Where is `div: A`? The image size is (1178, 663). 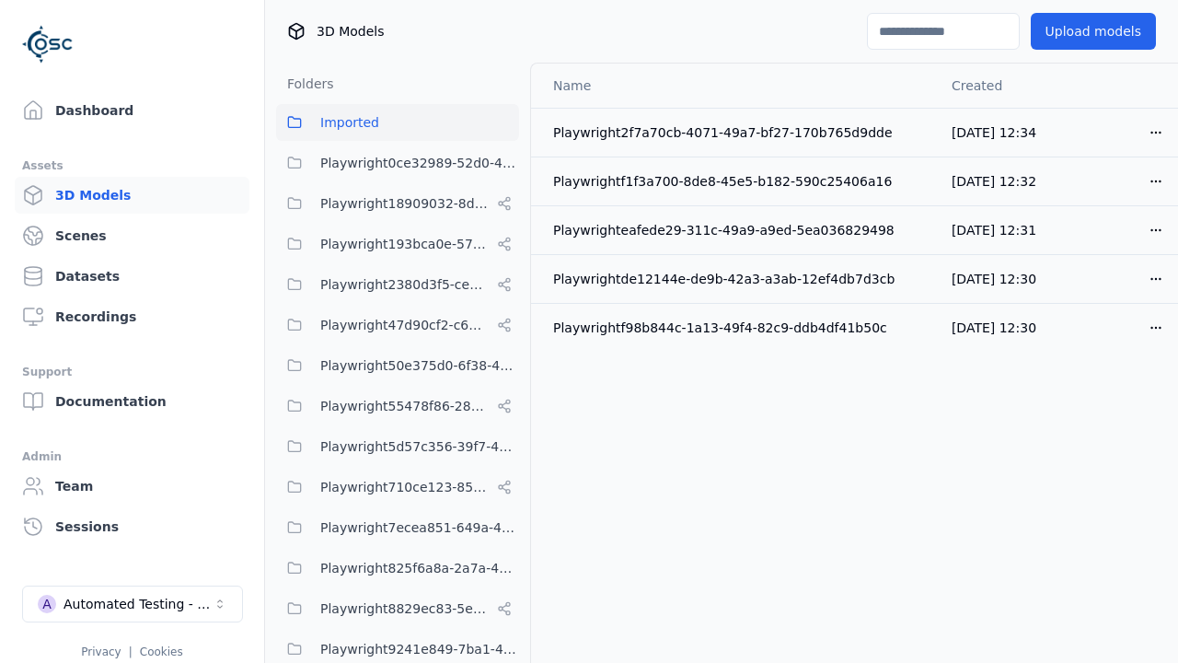
div: A is located at coordinates (47, 604).